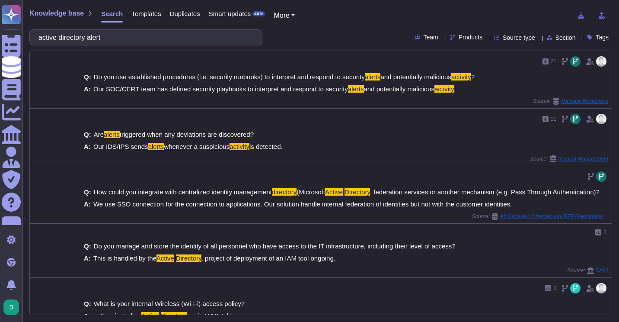 Image resolution: width=619 pixels, height=322 pixels. Describe the element at coordinates (603, 37) in the screenshot. I see `span: Tags` at that location.